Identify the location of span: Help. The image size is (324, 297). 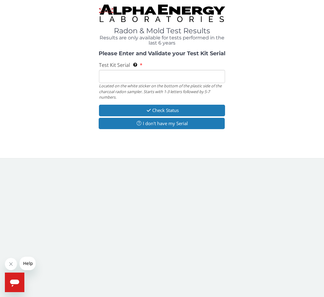
(9, 7).